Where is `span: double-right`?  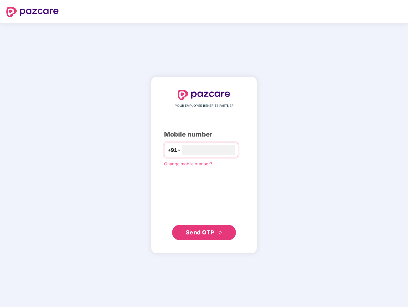 span: double-right is located at coordinates (220, 233).